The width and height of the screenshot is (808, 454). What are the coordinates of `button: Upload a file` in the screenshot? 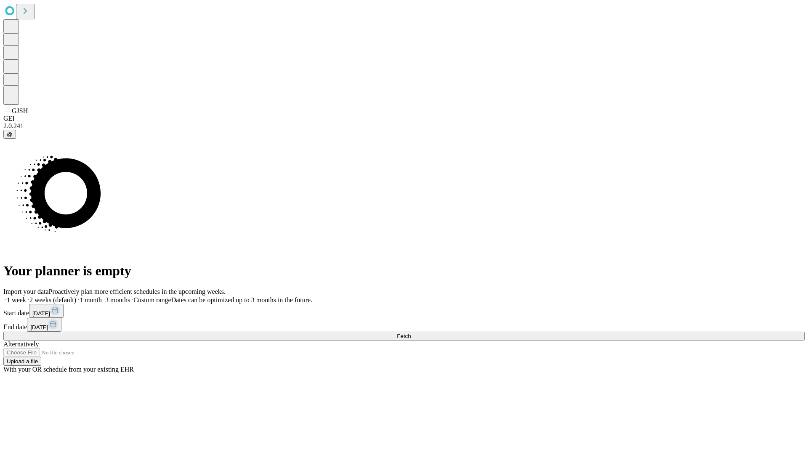 It's located at (22, 361).